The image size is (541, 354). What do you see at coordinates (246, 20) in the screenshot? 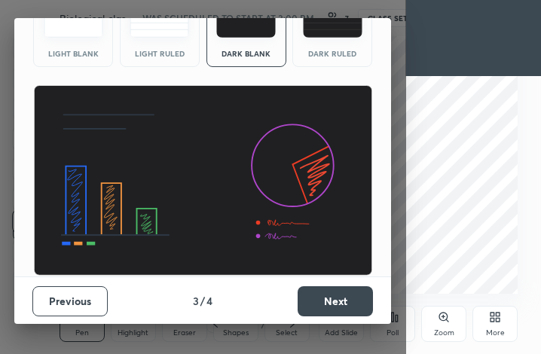
I see `img: darkTheme.f0cc69e5.svg` at bounding box center [246, 20].